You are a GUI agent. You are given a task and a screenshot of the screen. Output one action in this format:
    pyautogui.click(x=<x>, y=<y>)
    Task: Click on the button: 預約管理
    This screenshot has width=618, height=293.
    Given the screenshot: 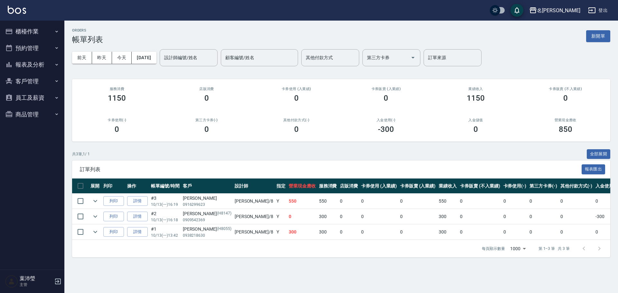 What is the action you would take?
    pyautogui.click(x=32, y=48)
    